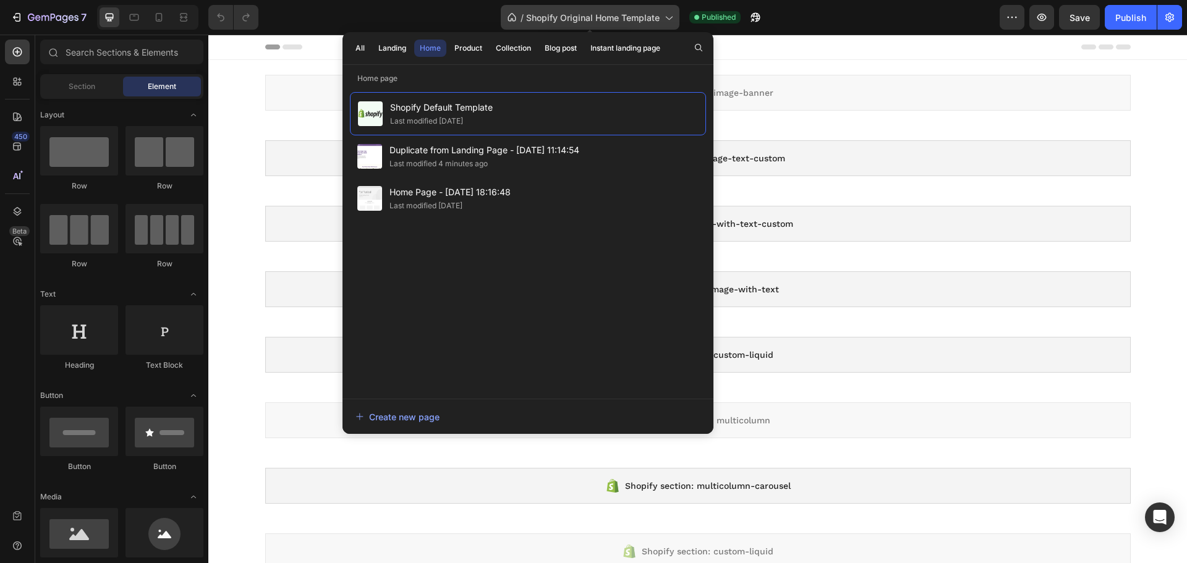  What do you see at coordinates (528, 79) in the screenshot?
I see `p: Home page` at bounding box center [528, 79].